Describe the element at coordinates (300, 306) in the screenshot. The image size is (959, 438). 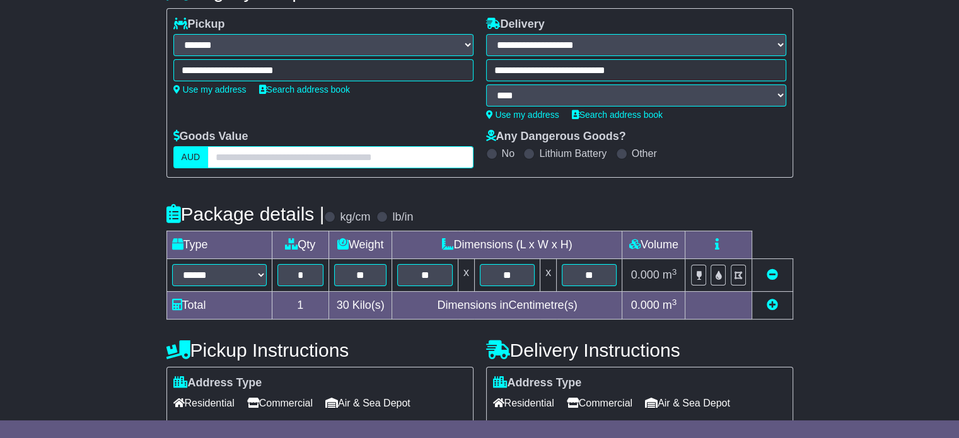
I see `td: 1` at that location.